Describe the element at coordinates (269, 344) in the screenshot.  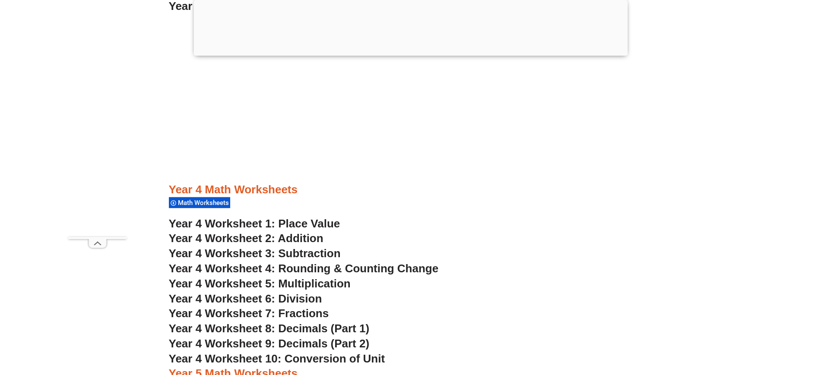
I see `a: Year 4 Worksheet 9: Decimals (Part 2)` at that location.